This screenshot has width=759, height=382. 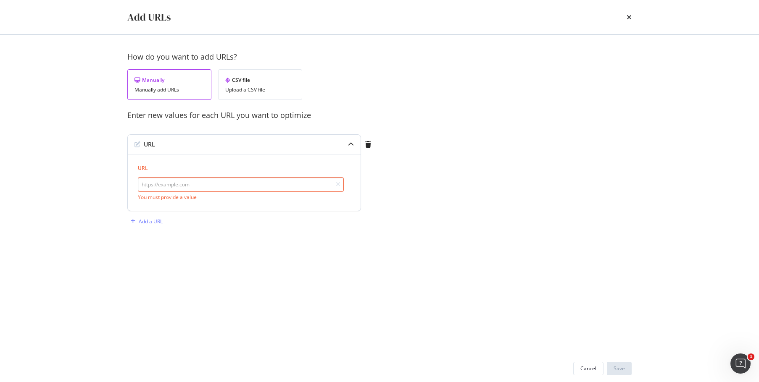 What do you see at coordinates (149, 17) in the screenshot?
I see `div: Add URLs` at bounding box center [149, 17].